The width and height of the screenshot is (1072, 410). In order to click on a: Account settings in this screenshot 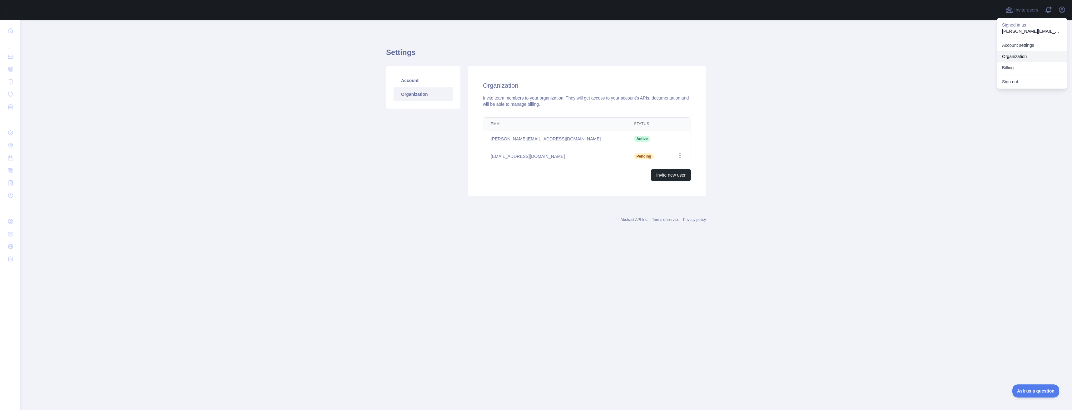, I will do `click(1032, 45)`.